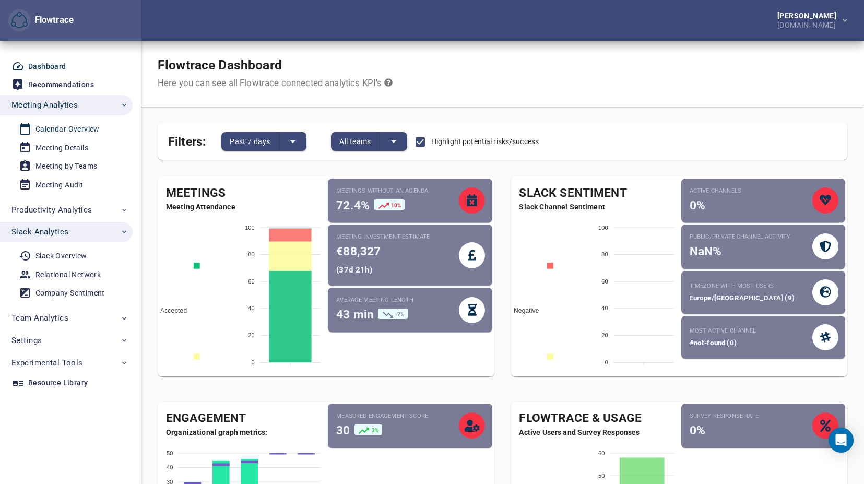 The image size is (864, 484). Describe the element at coordinates (751, 331) in the screenshot. I see `small: Most active channel` at that location.